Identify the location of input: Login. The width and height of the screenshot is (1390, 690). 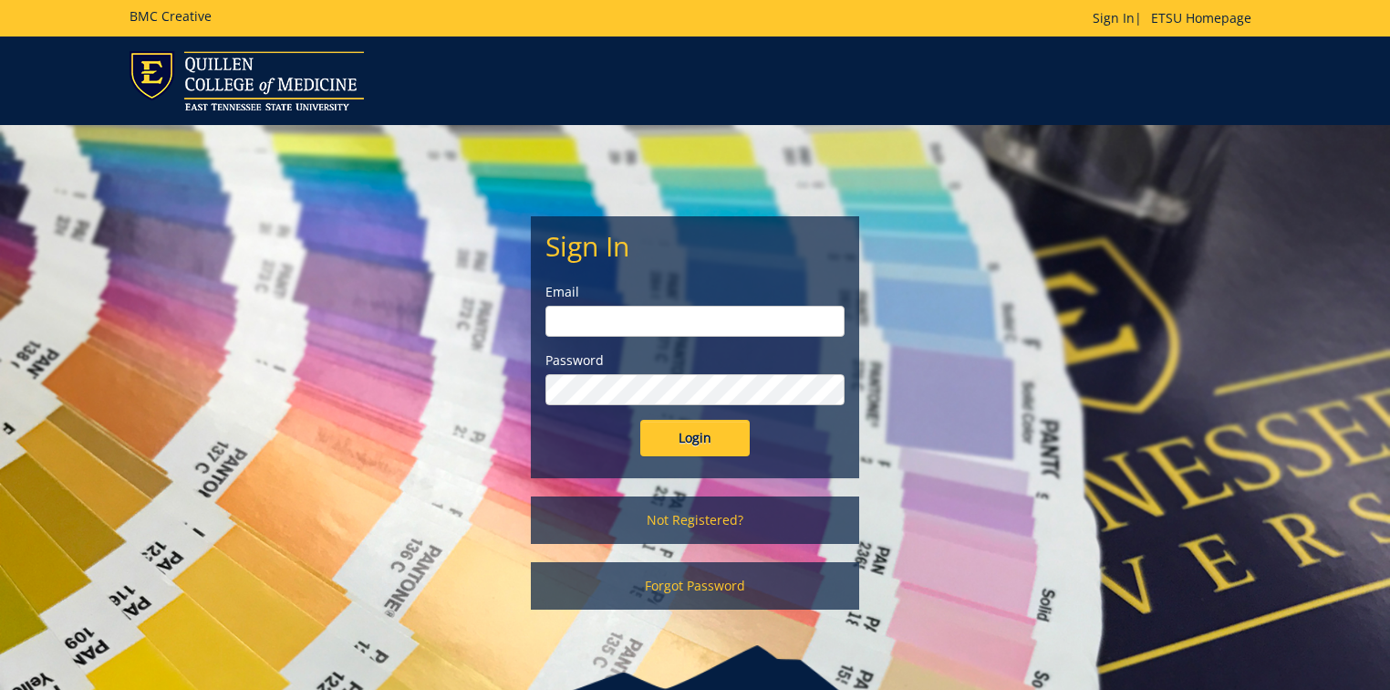
(695, 438).